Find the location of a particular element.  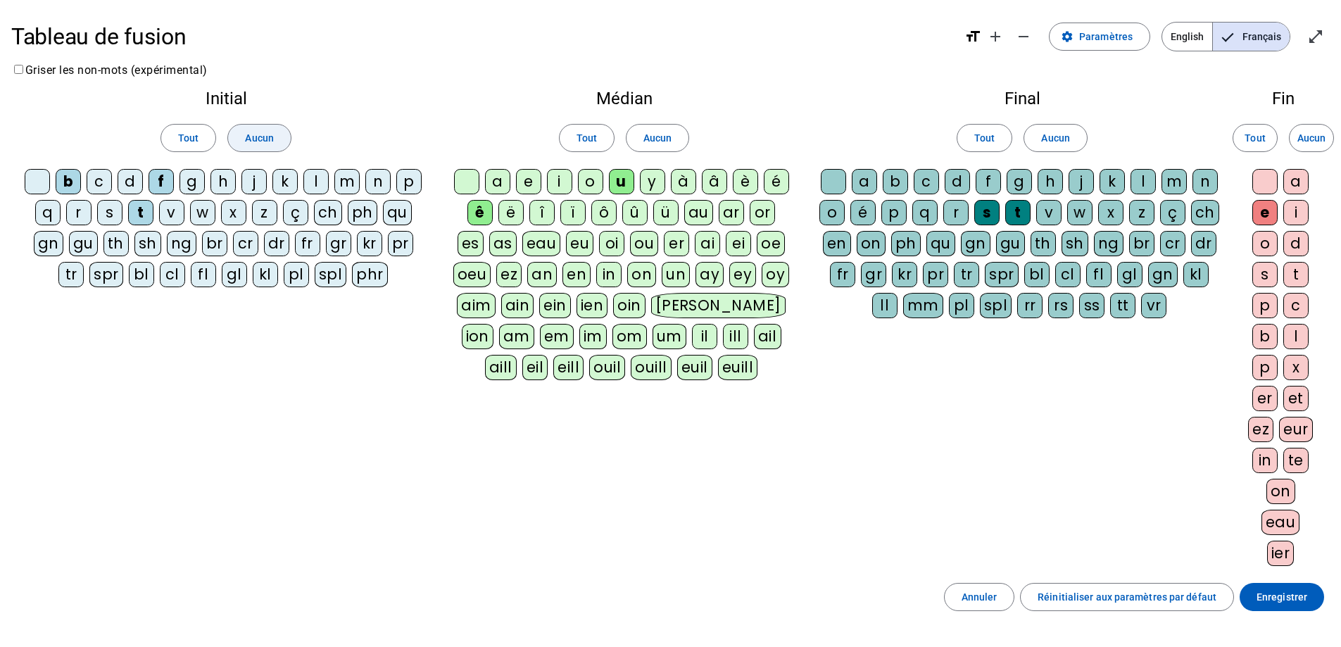

div: j is located at coordinates (254, 182).